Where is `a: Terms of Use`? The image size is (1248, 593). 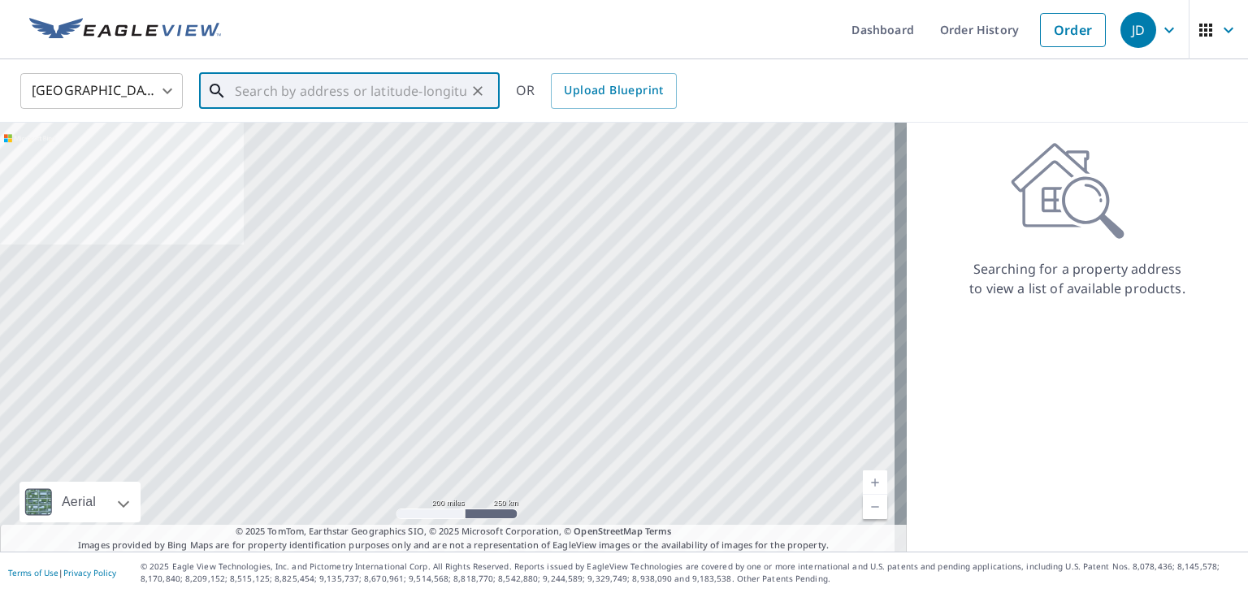
a: Terms of Use is located at coordinates (33, 573).